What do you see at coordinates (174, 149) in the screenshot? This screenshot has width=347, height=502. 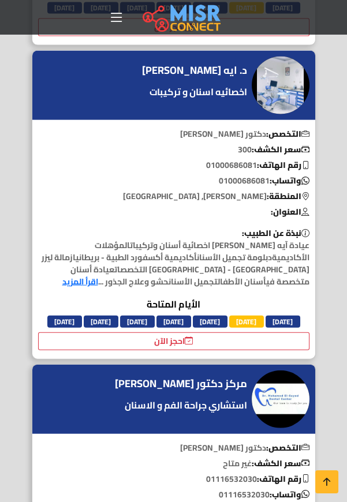 I see `p: 300` at bounding box center [174, 149].